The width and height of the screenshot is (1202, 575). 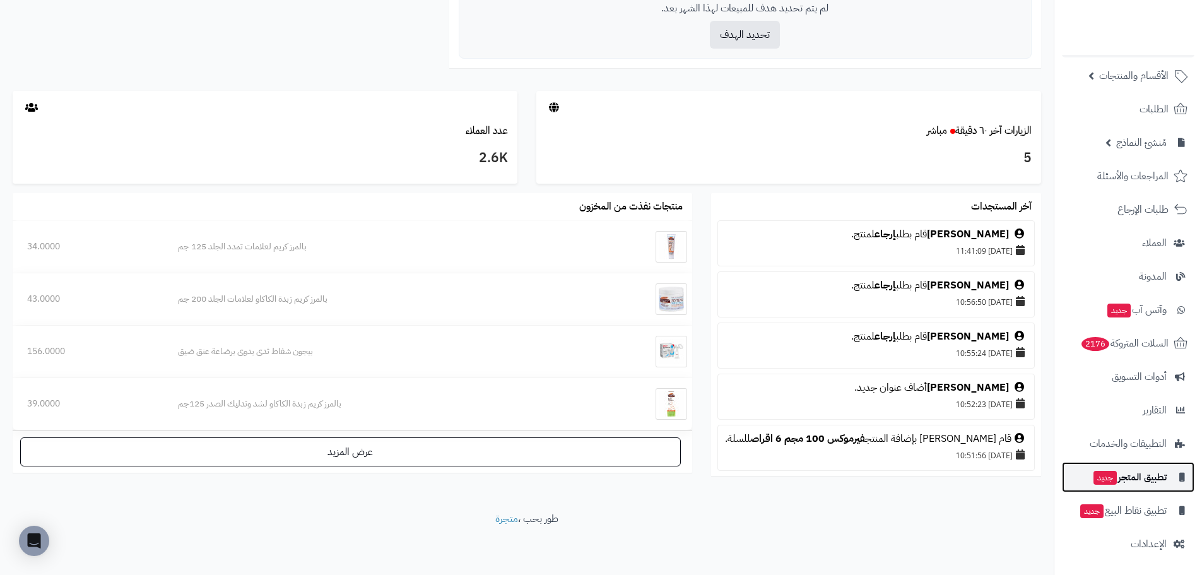 What do you see at coordinates (486, 131) in the screenshot?
I see `a: عدد العملاء` at bounding box center [486, 131].